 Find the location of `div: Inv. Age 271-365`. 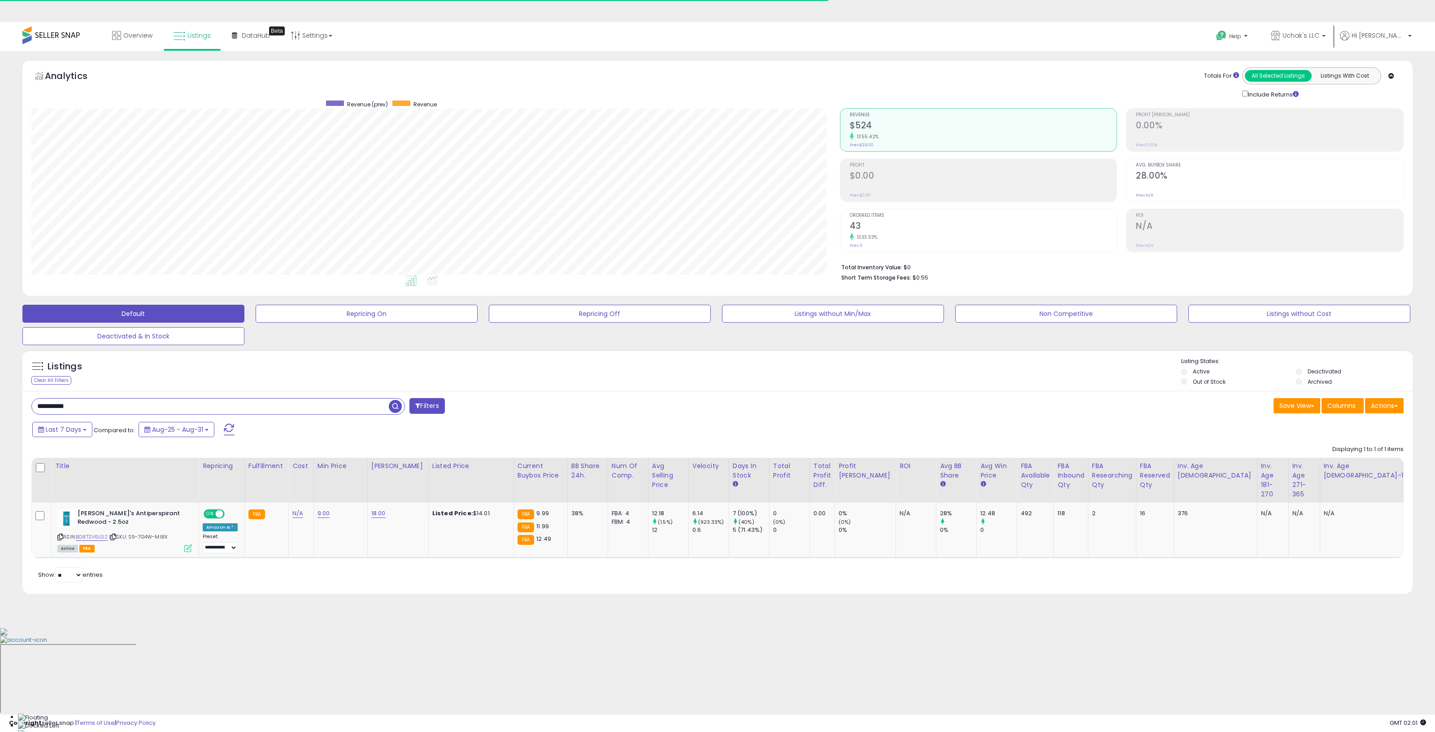

div: Inv. Age 271-365 is located at coordinates (1305, 480).